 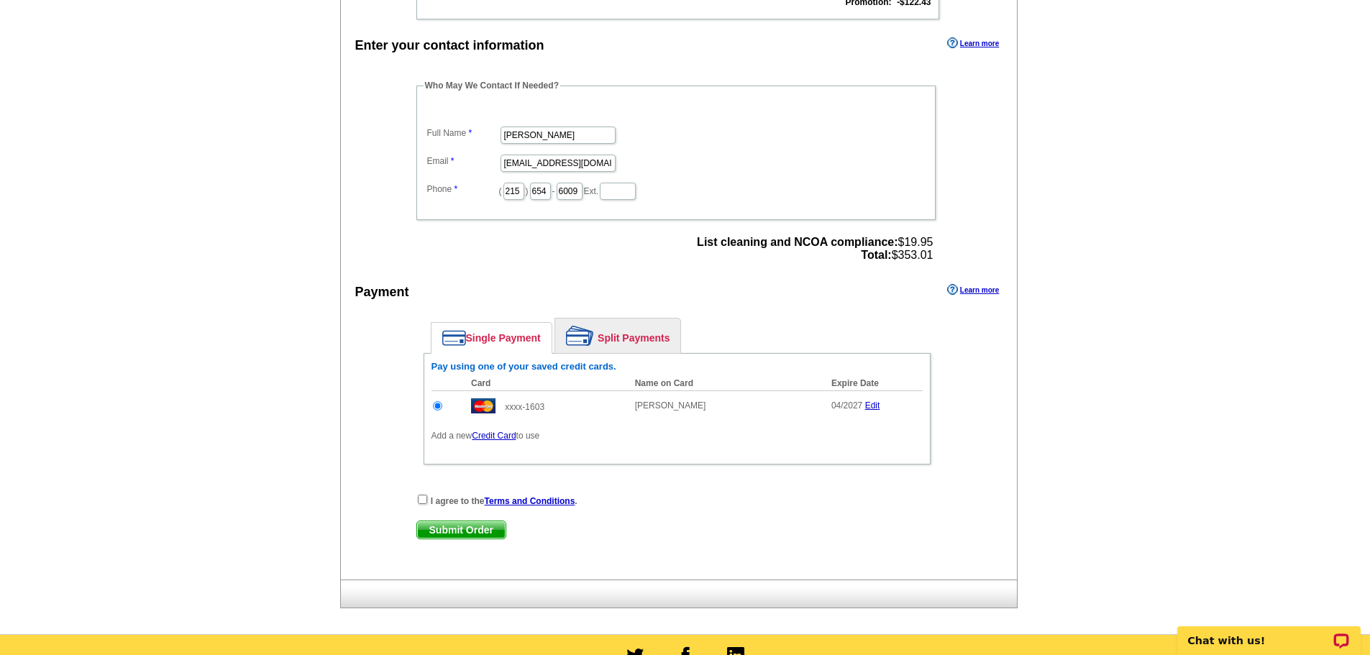 What do you see at coordinates (463, 133) in the screenshot?
I see `label: Full Name` at bounding box center [463, 133].